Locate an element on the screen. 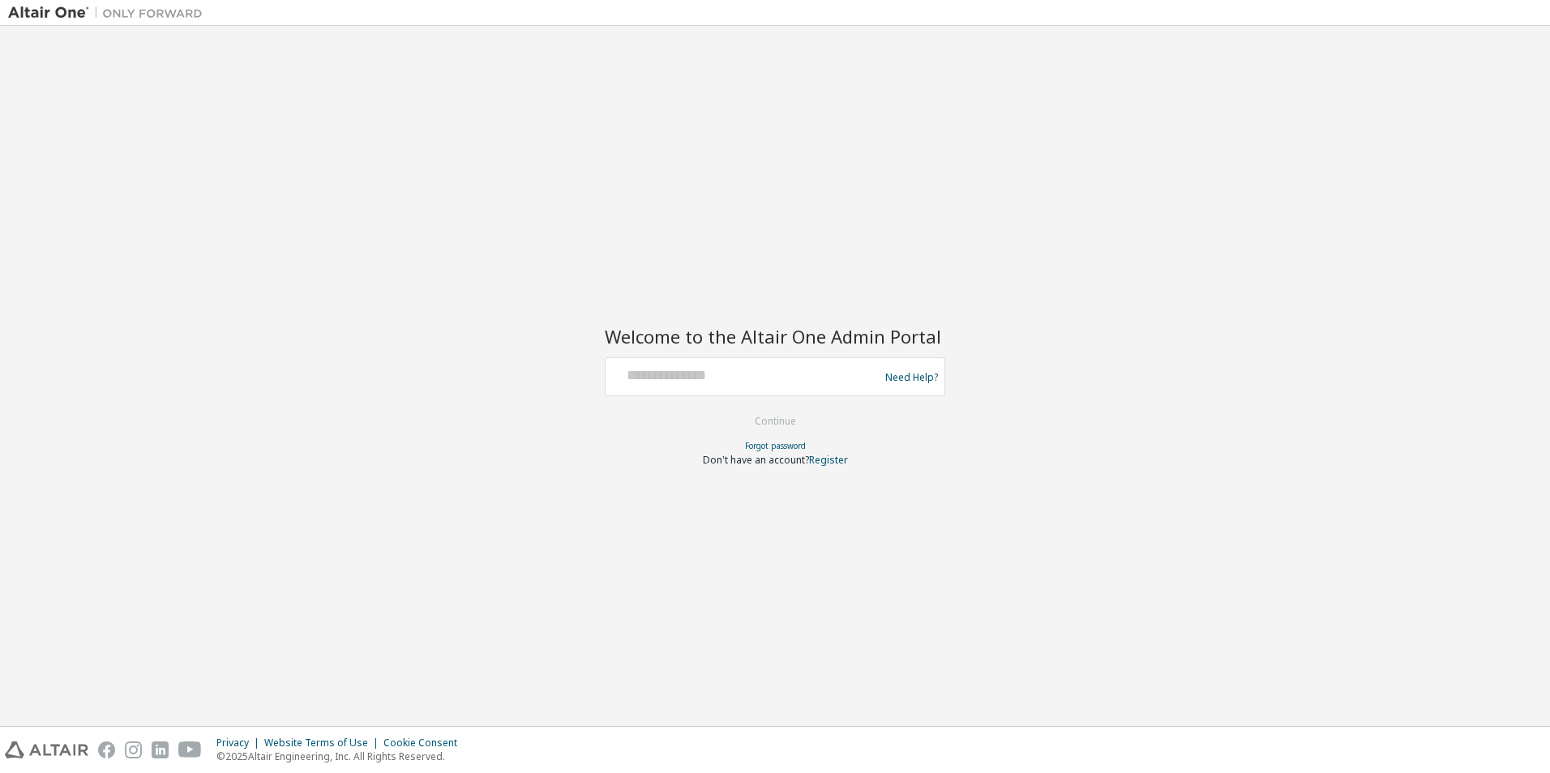 Image resolution: width=1550 pixels, height=773 pixels. a: Forgot password is located at coordinates (775, 446).